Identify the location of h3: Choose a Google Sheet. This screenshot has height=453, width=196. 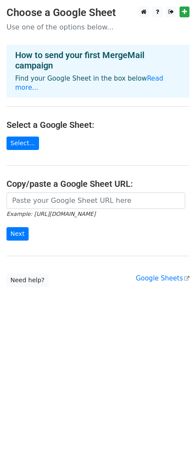
(98, 13).